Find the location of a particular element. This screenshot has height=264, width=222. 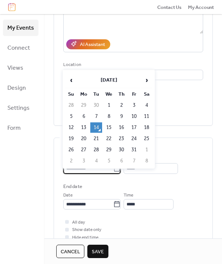

th: Mo is located at coordinates (84, 94).